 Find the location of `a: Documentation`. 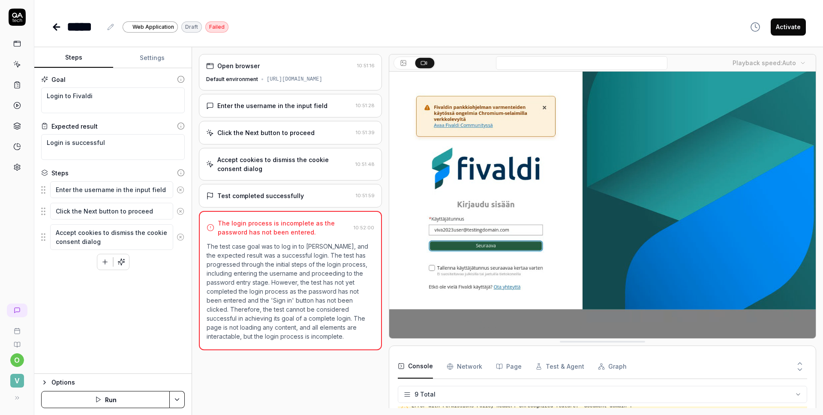

a: Documentation is located at coordinates (17, 341).